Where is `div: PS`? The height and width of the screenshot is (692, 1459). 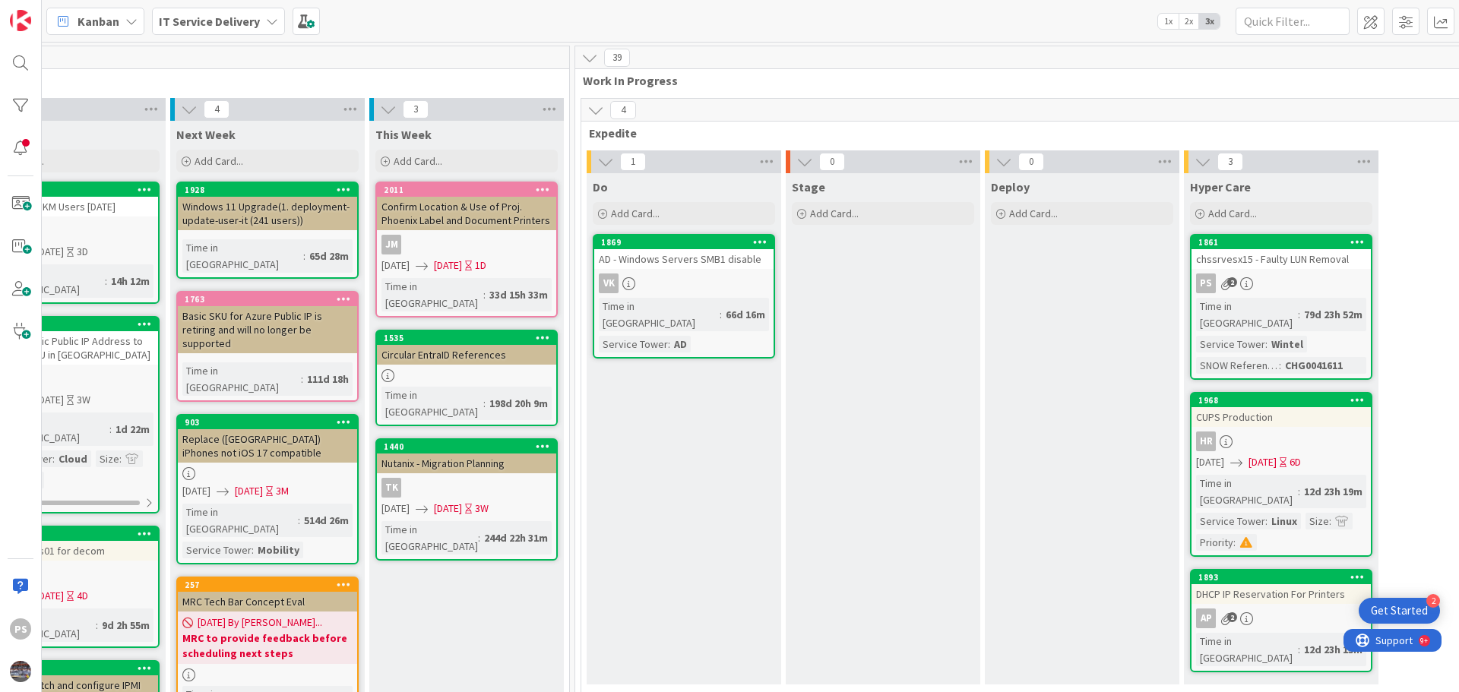
div: PS is located at coordinates (1206, 283).